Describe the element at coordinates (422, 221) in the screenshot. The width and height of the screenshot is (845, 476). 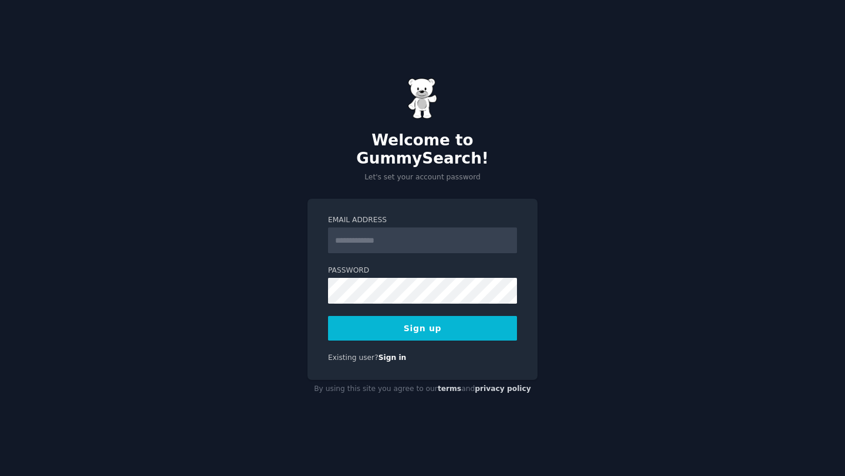
I see `label: Email Address` at that location.